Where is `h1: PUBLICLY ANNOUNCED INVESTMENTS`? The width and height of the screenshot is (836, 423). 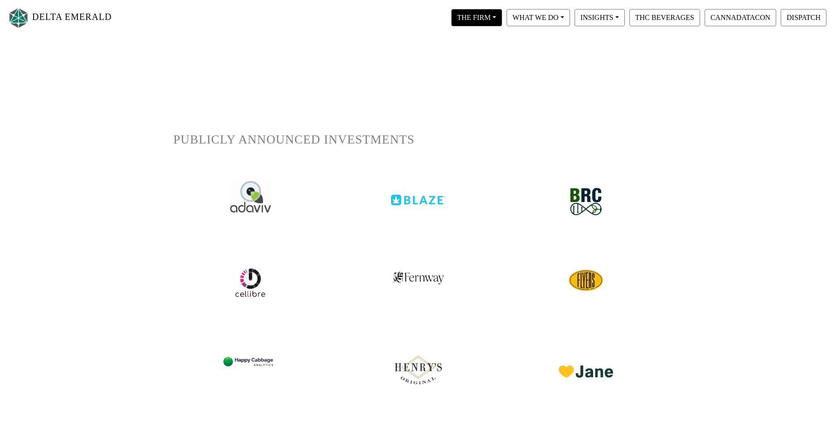
h1: PUBLICLY ANNOUNCED INVESTMENTS is located at coordinates (418, 140).